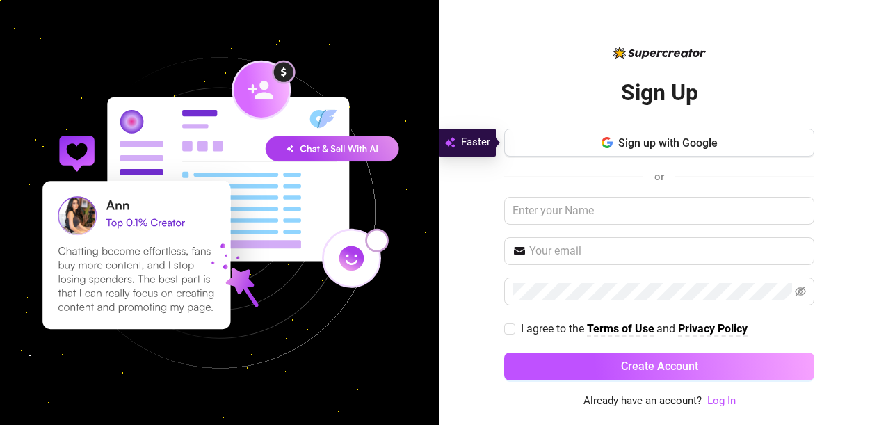 The height and width of the screenshot is (425, 879). Describe the element at coordinates (667, 328) in the screenshot. I see `span: and` at that location.